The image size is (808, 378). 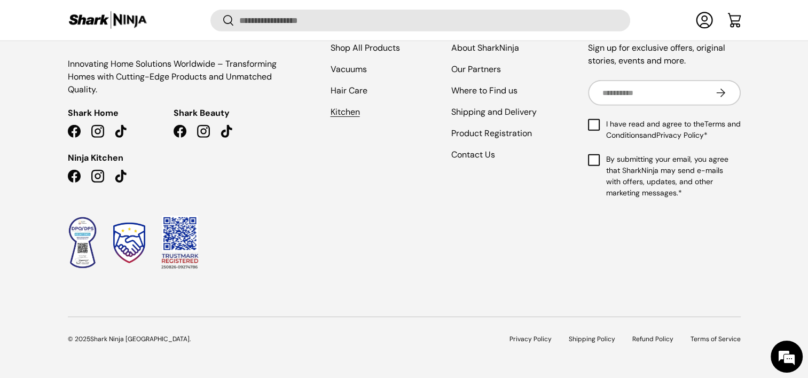 What do you see at coordinates (494, 112) in the screenshot?
I see `a: Shipping and Delivery` at bounding box center [494, 112].